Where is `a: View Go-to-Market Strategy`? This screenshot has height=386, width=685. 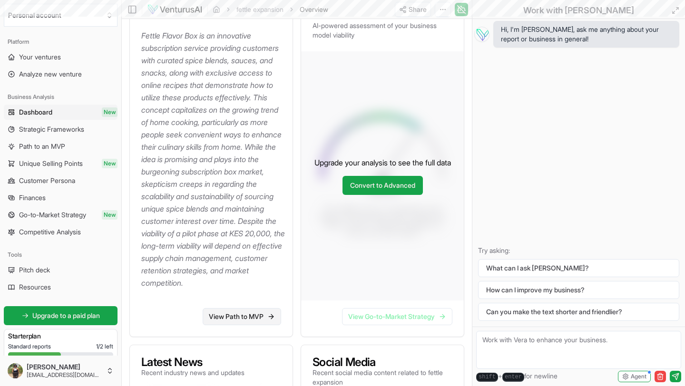 a: View Go-to-Market Strategy is located at coordinates (397, 317).